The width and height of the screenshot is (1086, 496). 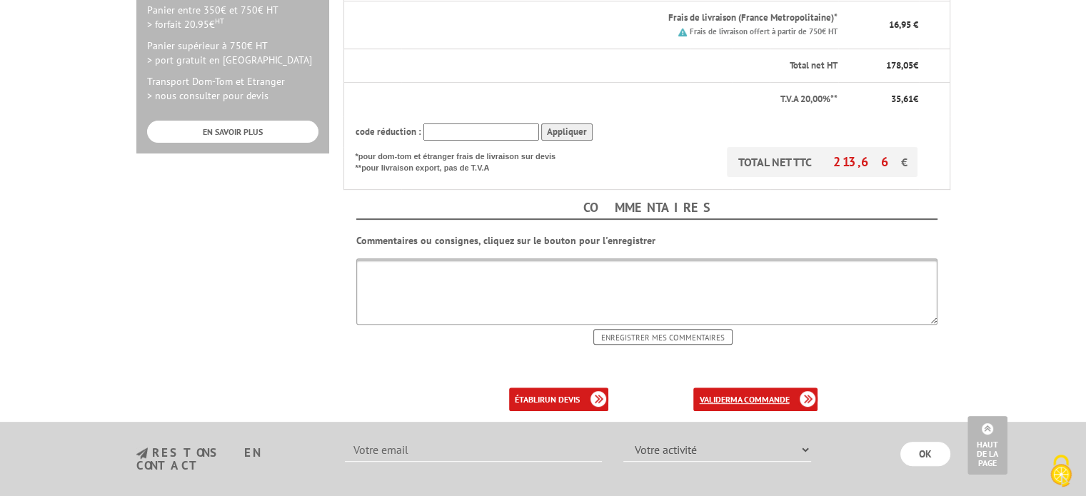 I want to click on a: validerma commande, so click(x=756, y=399).